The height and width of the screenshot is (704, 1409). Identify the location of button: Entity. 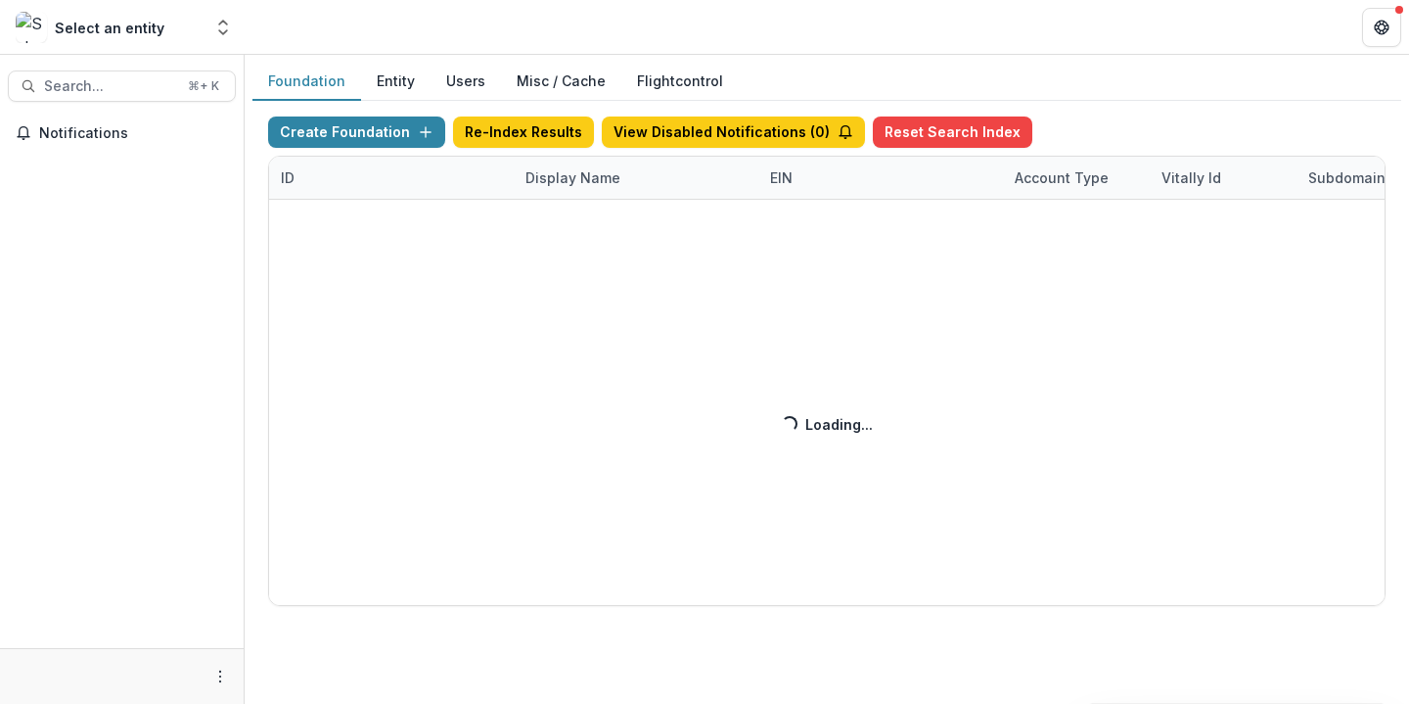
(395, 81).